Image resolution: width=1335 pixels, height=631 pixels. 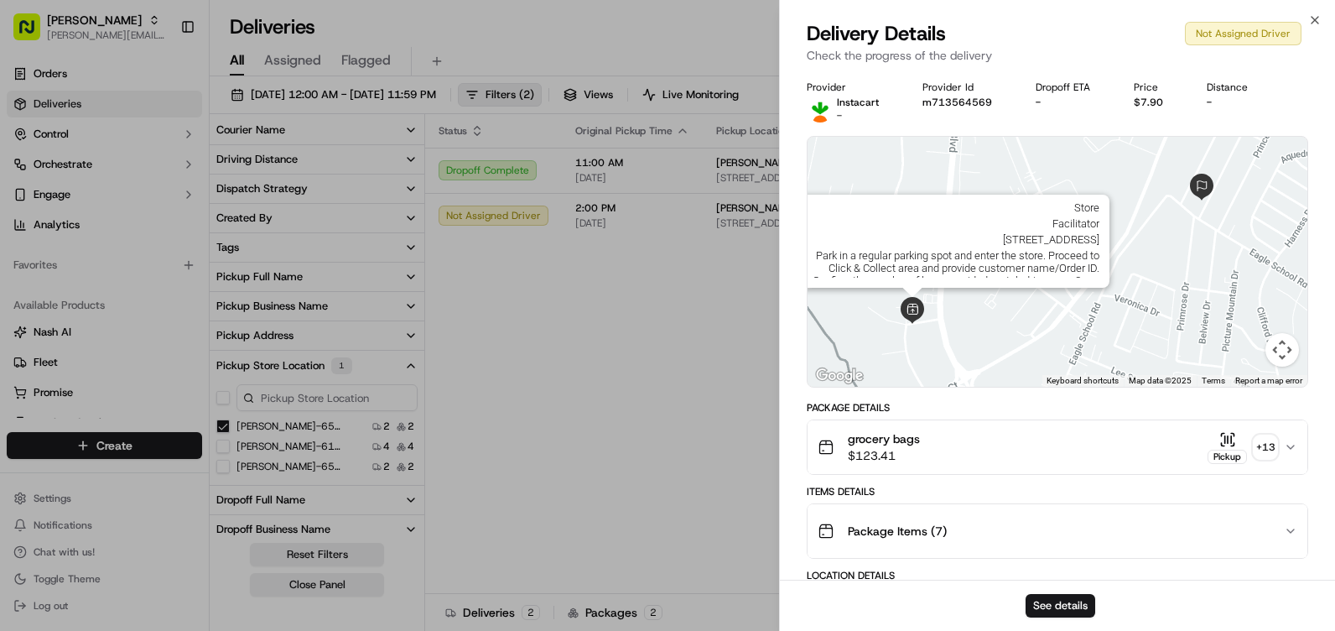 What do you see at coordinates (1269, 380) in the screenshot?
I see `a: Report a map error` at bounding box center [1269, 380].